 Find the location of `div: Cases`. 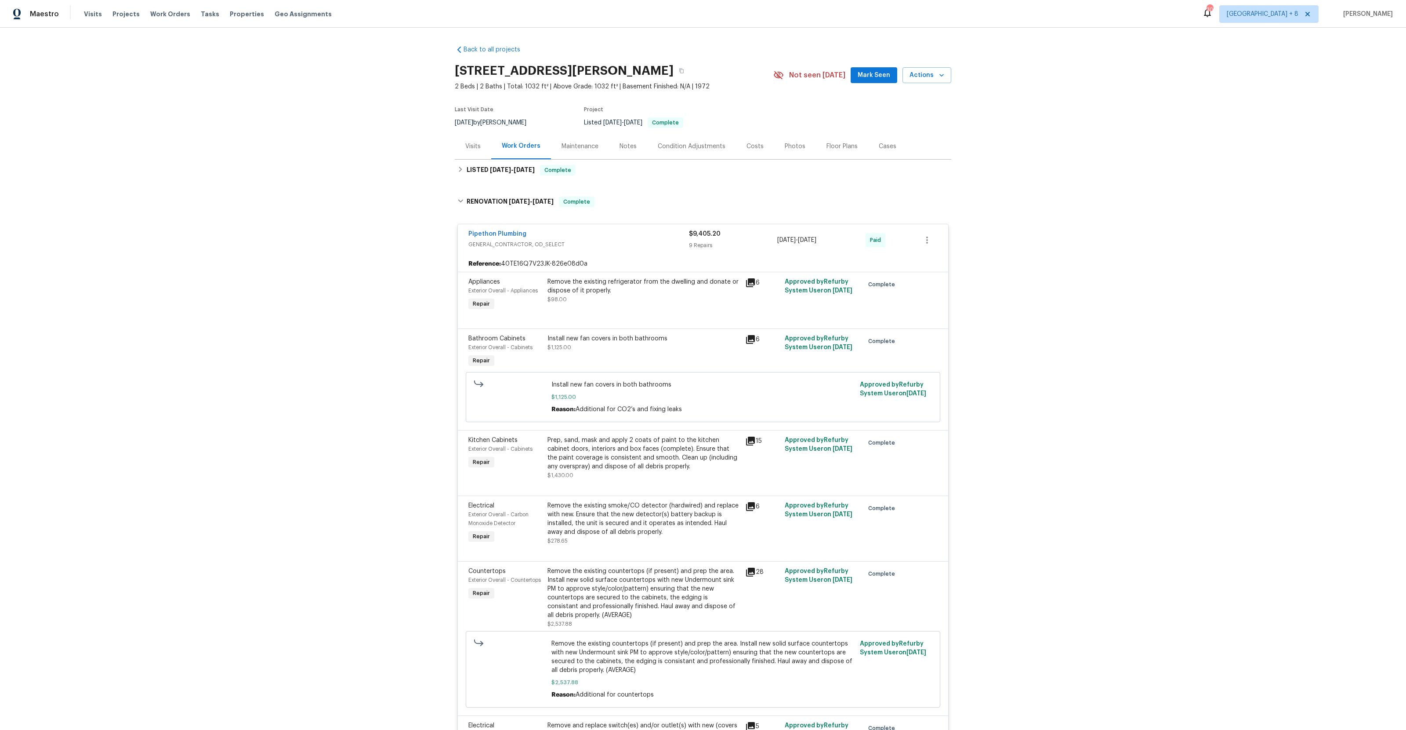

div: Cases is located at coordinates (888, 146).